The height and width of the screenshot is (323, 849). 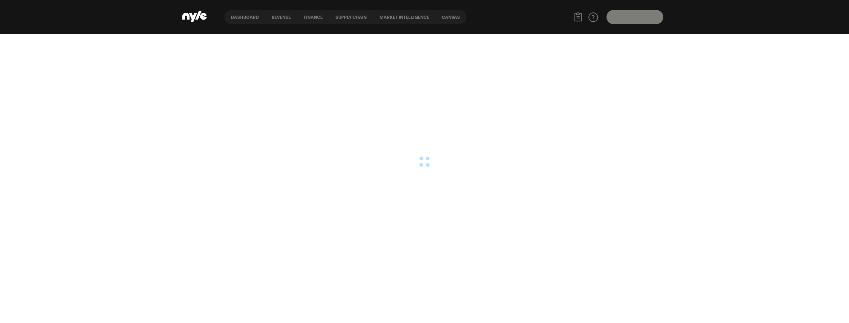 I want to click on button: Revenue, so click(x=281, y=17).